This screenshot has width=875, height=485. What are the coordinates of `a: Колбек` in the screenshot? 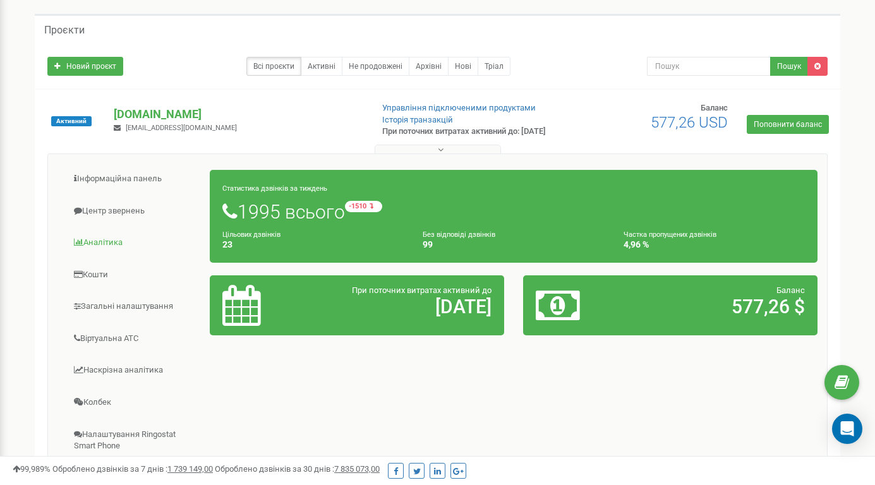 It's located at (134, 402).